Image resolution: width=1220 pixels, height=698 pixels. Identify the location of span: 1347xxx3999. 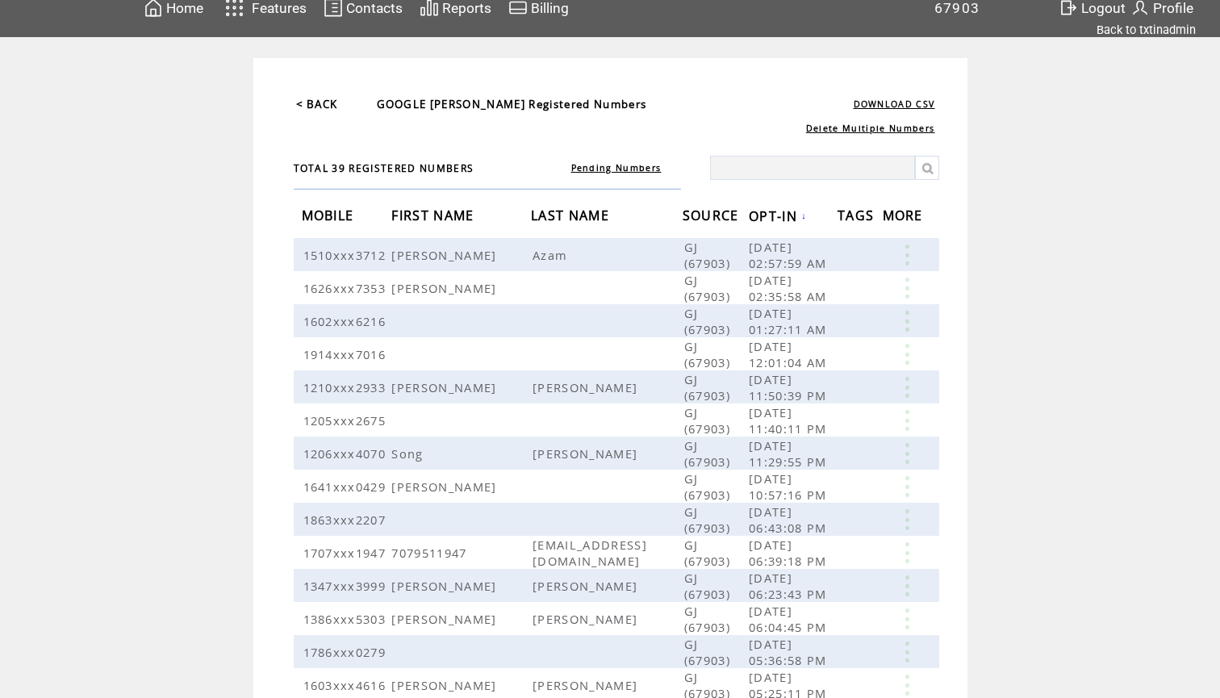
(347, 586).